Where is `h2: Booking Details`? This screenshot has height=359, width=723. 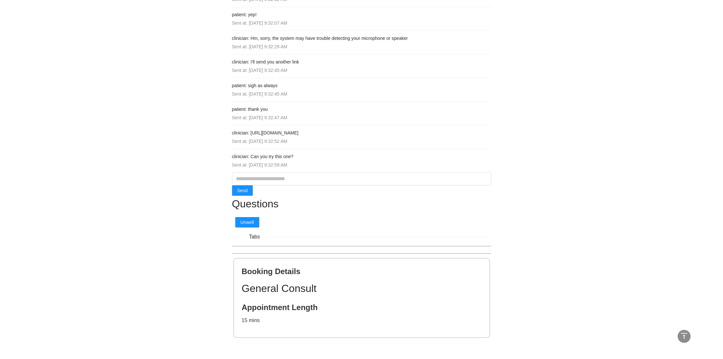 h2: Booking Details is located at coordinates (362, 271).